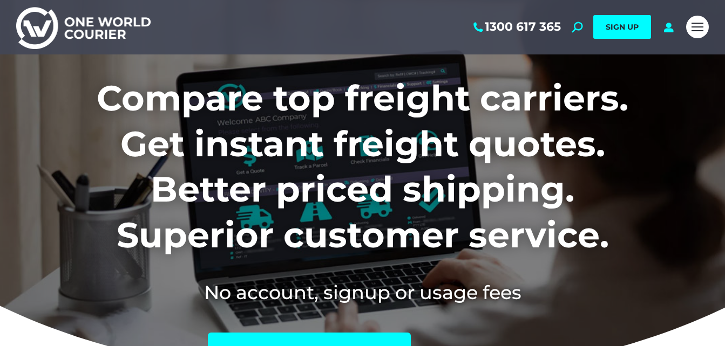 The image size is (725, 346). Describe the element at coordinates (362, 167) in the screenshot. I see `h1: Compare top freight carriers. Get instant freight quotes. Better priced shipping. Superior custom...` at that location.